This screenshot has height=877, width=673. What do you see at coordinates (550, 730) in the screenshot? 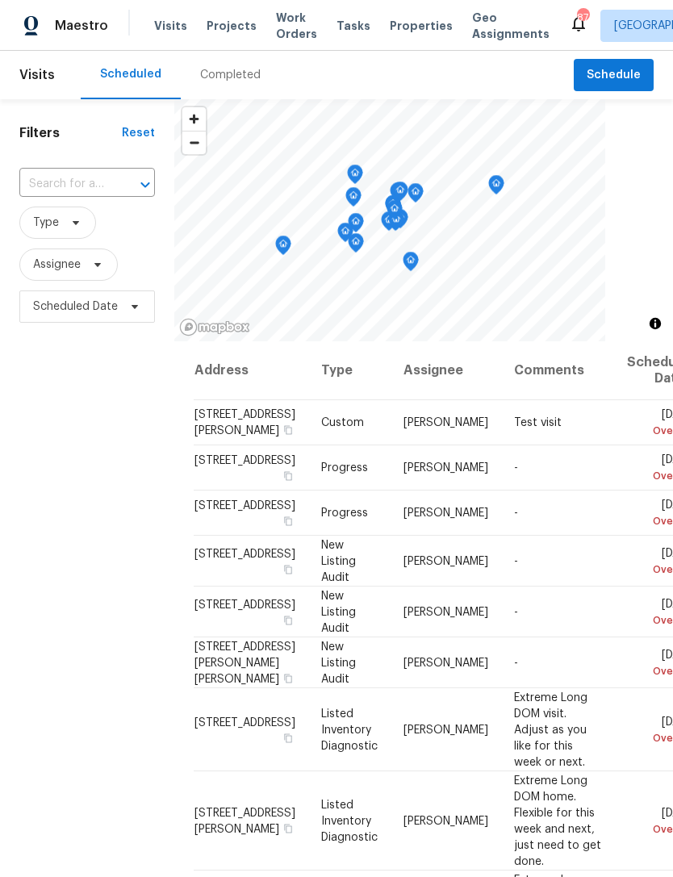
I see `span: Extreme Long DOM visit. Adjust as you like for this week or next.` at bounding box center [550, 730].